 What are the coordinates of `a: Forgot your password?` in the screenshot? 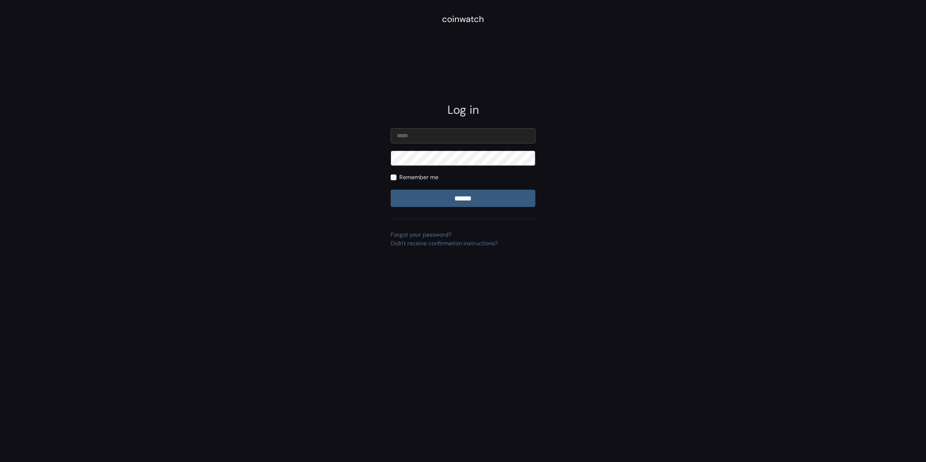 It's located at (421, 235).